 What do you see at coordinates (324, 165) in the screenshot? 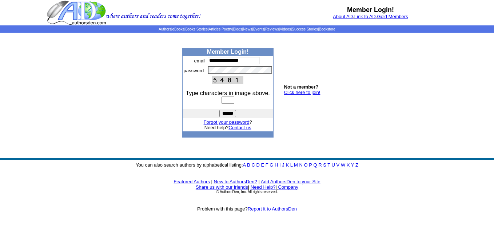
I see `a: S` at bounding box center [324, 165].